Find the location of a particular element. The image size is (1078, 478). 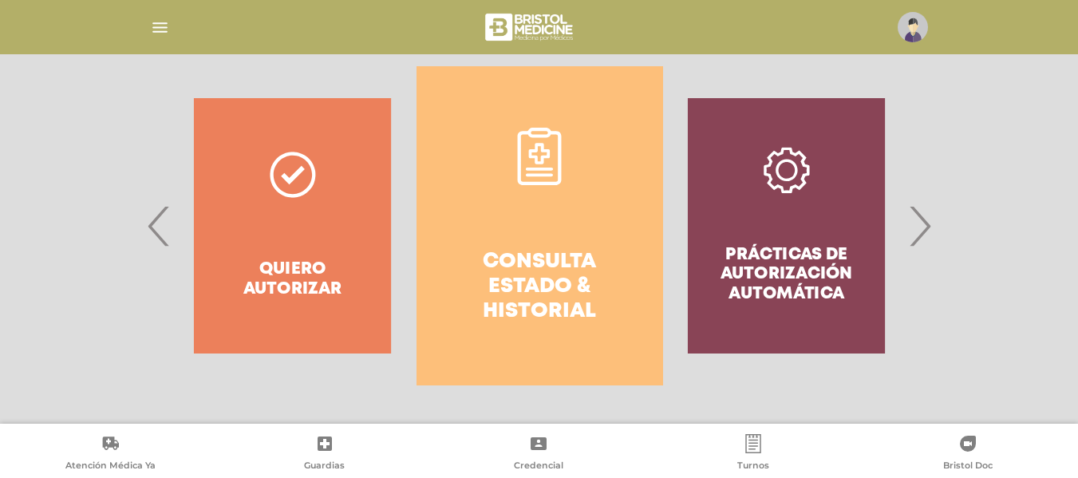

h4: Consulta estado & historial is located at coordinates (539, 287).